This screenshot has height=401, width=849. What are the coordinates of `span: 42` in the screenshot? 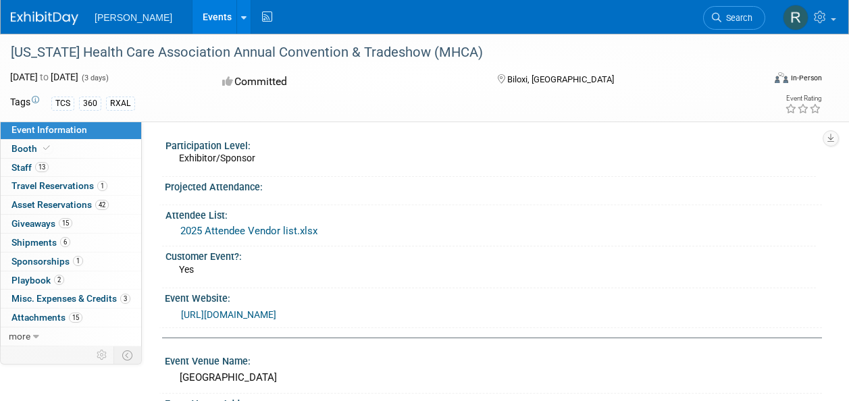 It's located at (102, 205).